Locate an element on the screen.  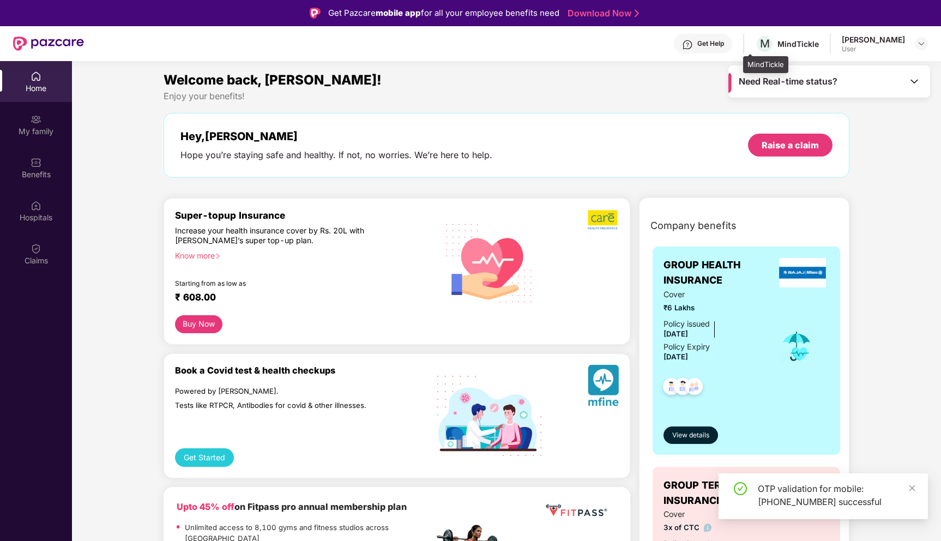
span: check-circle is located at coordinates (740, 488).